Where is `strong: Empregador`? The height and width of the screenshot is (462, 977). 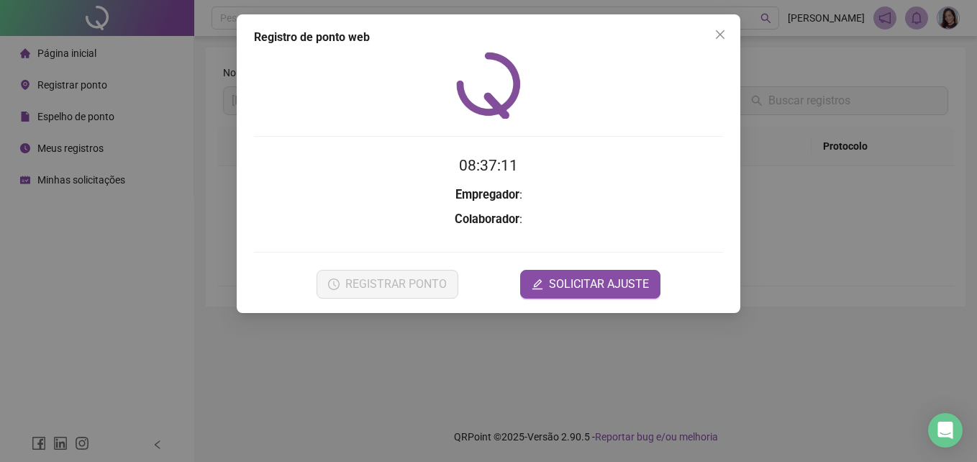
strong: Empregador is located at coordinates (487, 194).